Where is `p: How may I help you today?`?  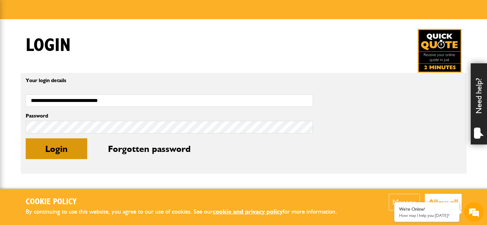
p: How may I help you today? is located at coordinates (426, 215).